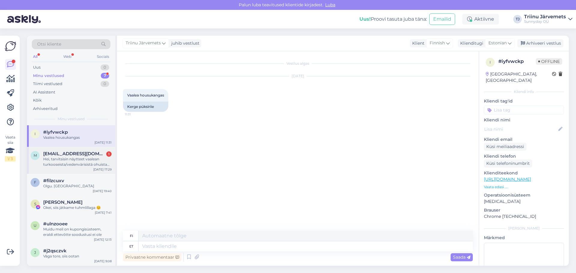 The image size is (576, 273). I want to click on p: Operatsioonisüsteem, so click(524, 195).